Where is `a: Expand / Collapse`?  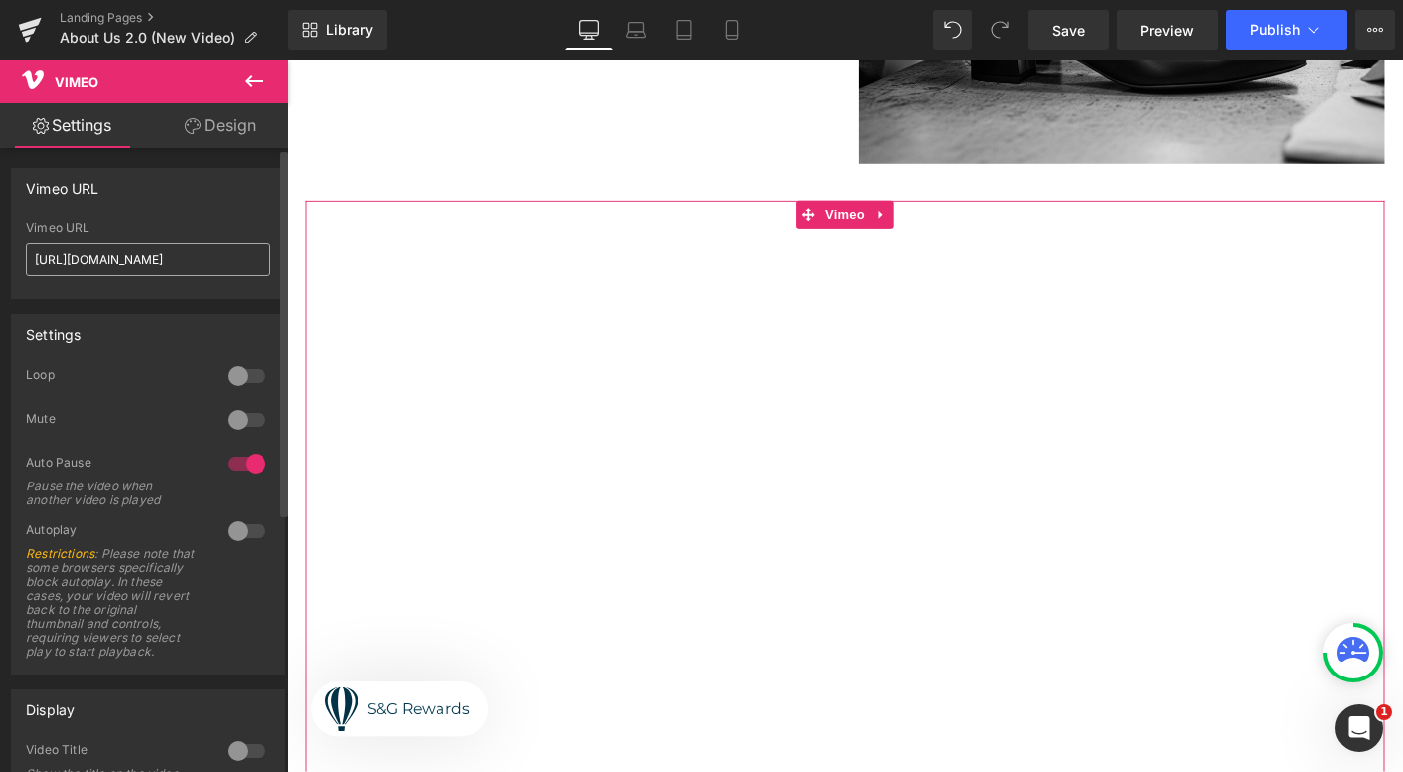 a: Expand / Collapse is located at coordinates (641, 167).